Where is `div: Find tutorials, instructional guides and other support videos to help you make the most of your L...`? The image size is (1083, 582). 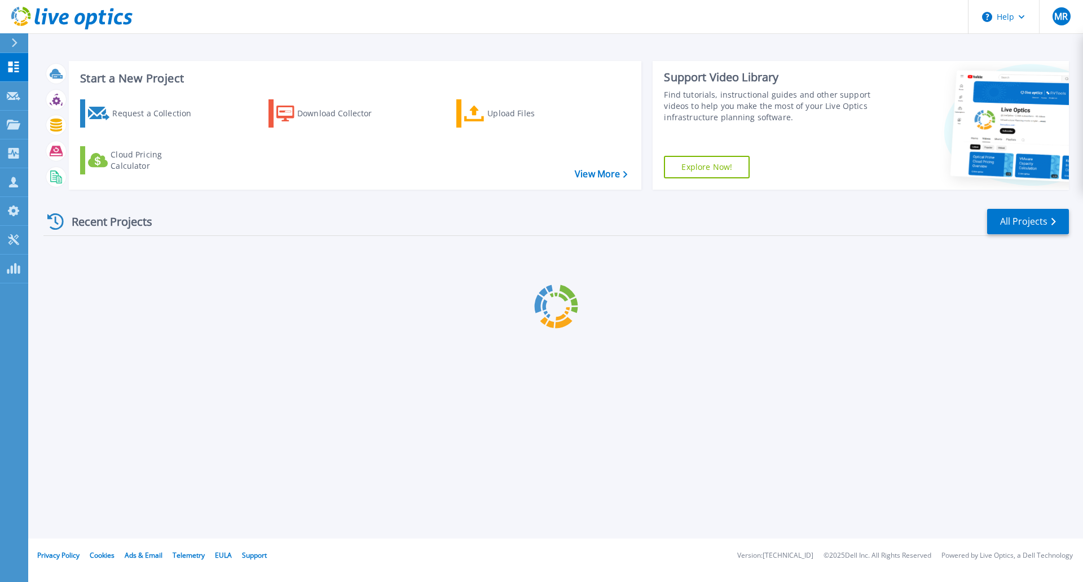
div: Find tutorials, instructional guides and other support videos to help you make the most of your L... is located at coordinates (770, 106).